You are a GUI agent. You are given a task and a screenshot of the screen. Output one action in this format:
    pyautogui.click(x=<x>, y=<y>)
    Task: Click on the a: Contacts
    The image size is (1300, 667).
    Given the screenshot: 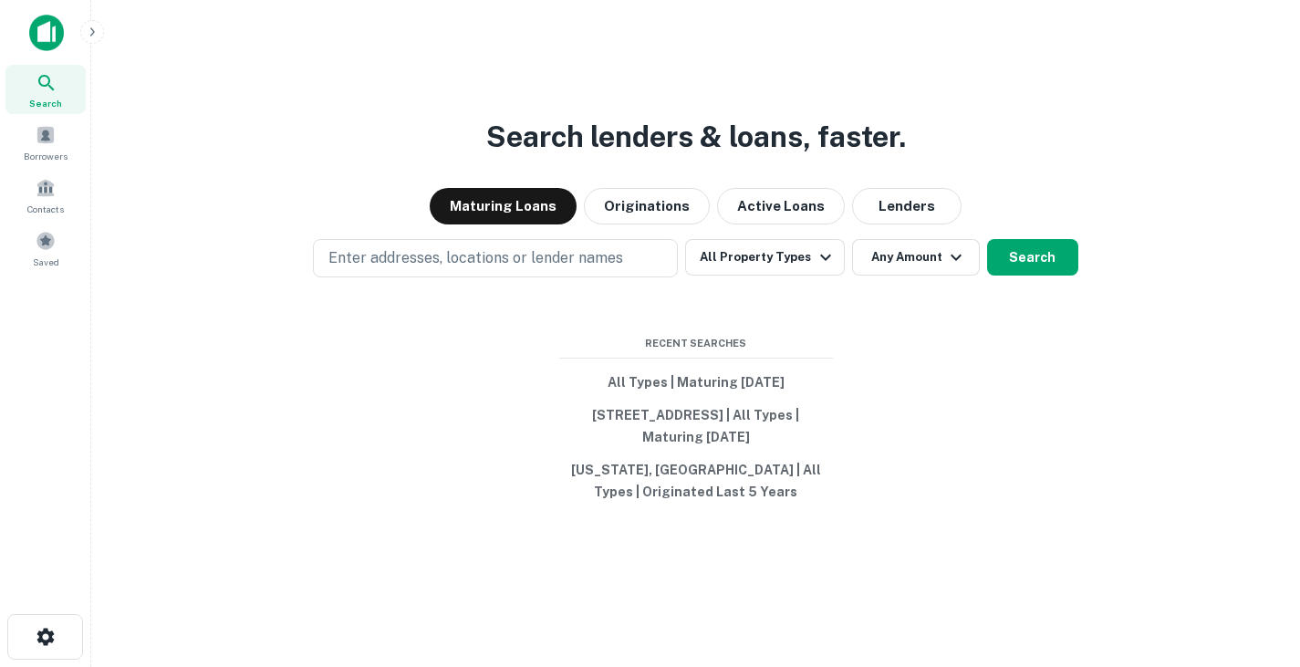 What is the action you would take?
    pyautogui.click(x=46, y=195)
    